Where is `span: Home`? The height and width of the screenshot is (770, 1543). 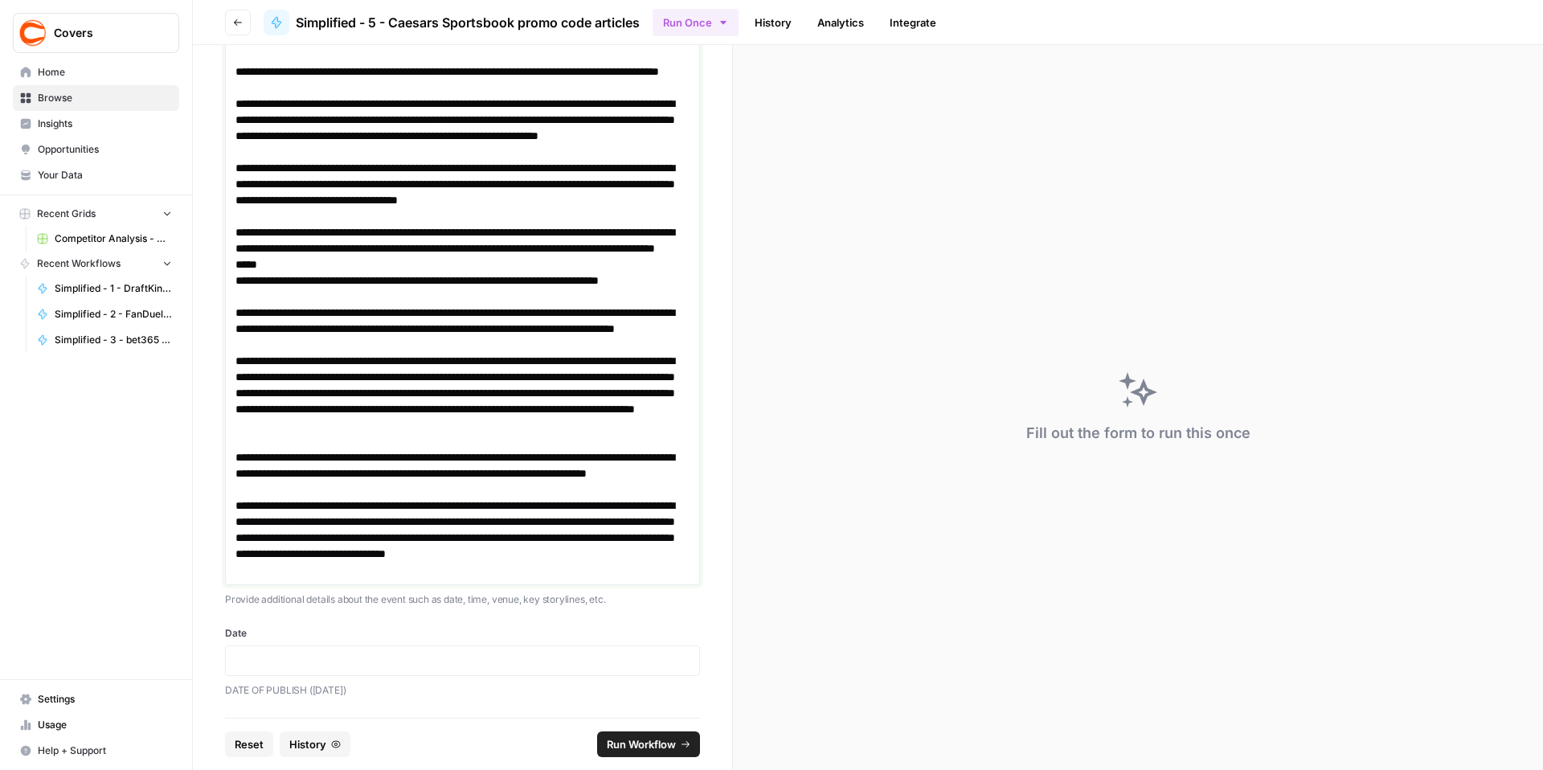 span: Home is located at coordinates (104, 72).